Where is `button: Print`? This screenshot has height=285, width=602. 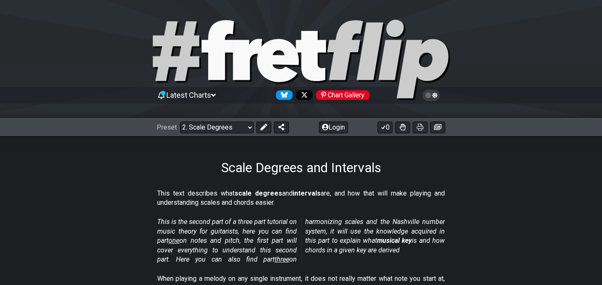
button: Print is located at coordinates (420, 128).